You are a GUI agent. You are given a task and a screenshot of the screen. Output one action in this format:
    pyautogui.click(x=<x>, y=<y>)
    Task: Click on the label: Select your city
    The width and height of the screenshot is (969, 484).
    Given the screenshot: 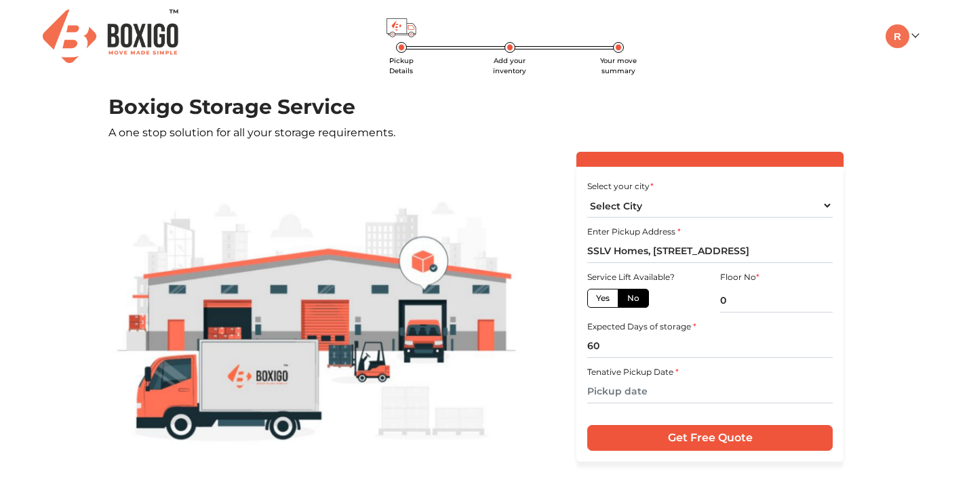 What is the action you would take?
    pyautogui.click(x=621, y=187)
    